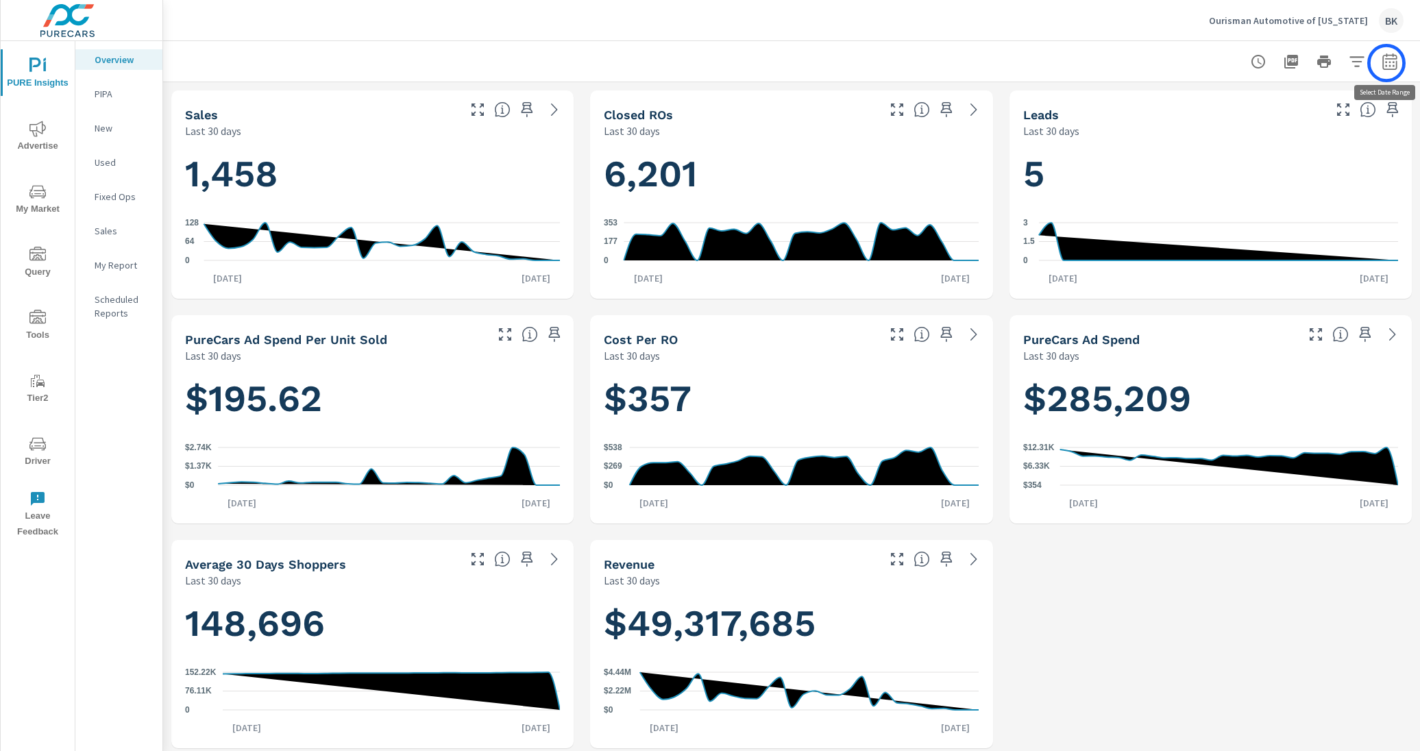 The width and height of the screenshot is (1420, 751). I want to click on h5: Revenue, so click(629, 564).